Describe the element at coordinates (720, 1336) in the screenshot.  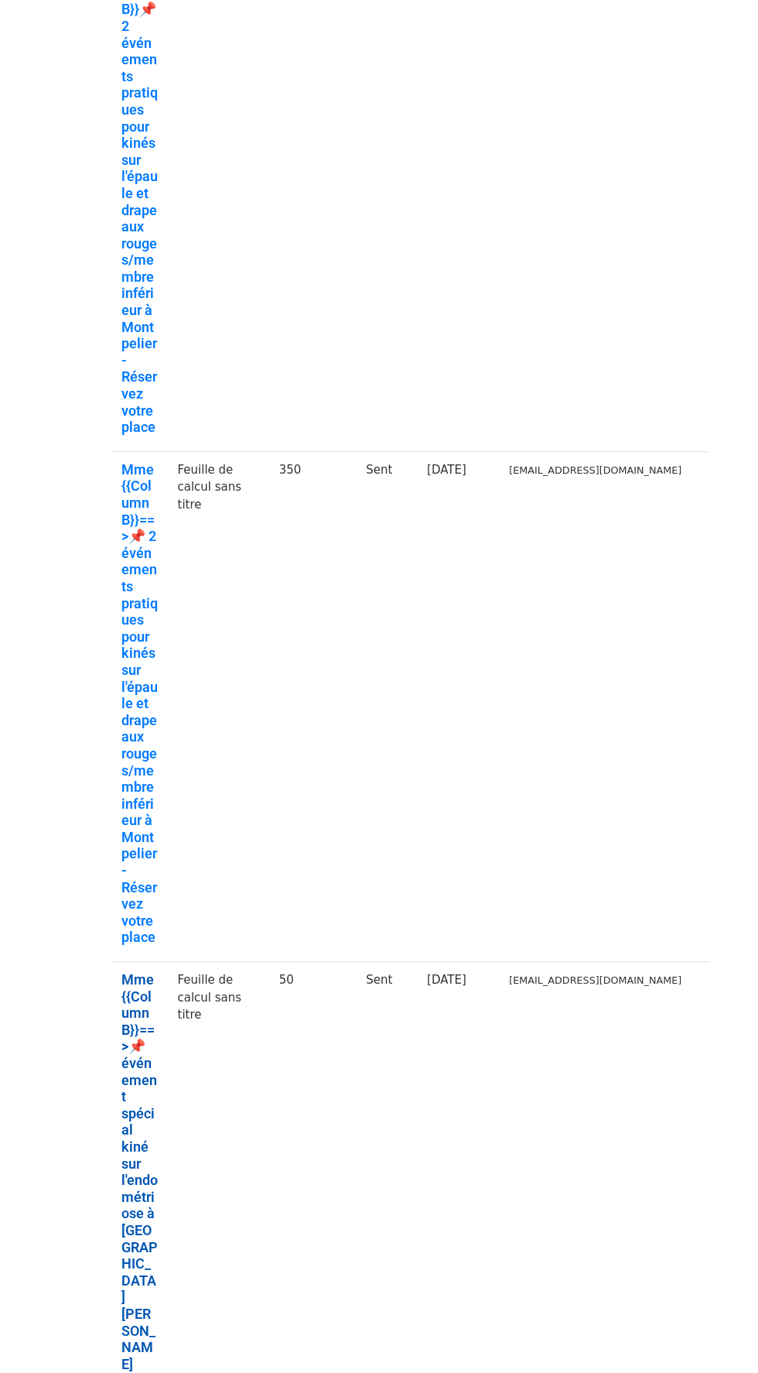
I see `div: Widget de chat` at that location.